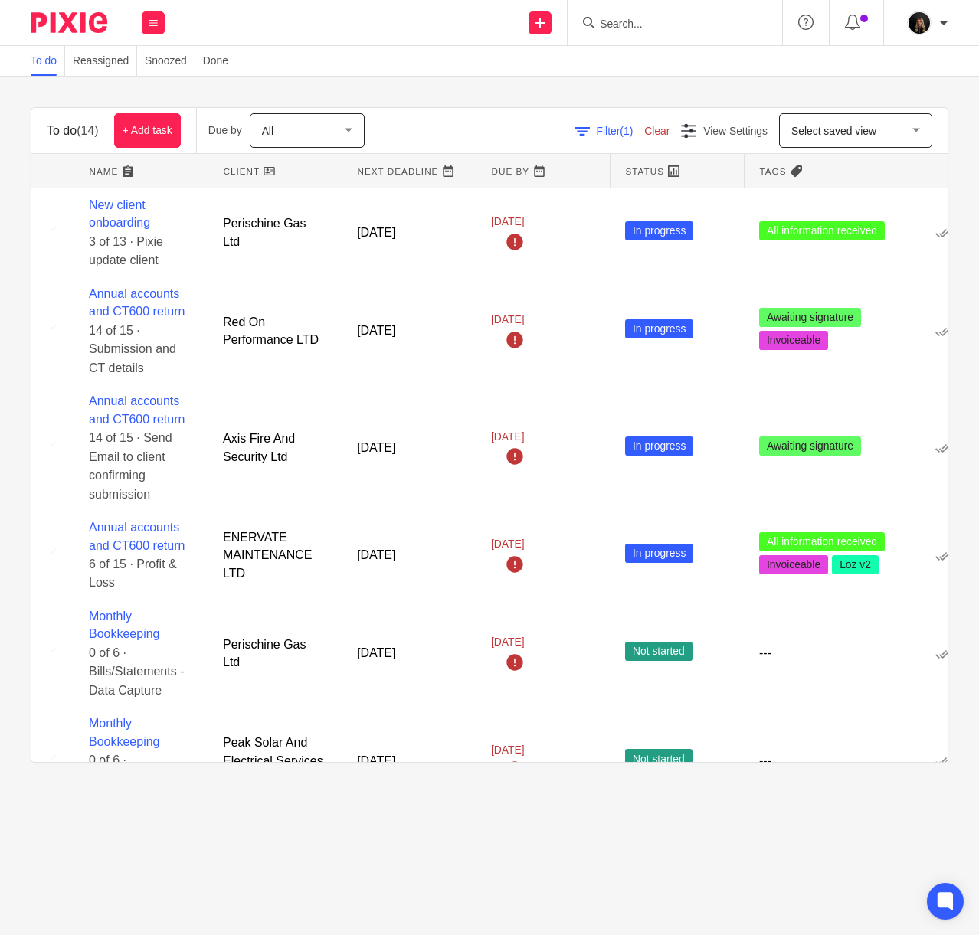 This screenshot has width=979, height=935. Describe the element at coordinates (104, 61) in the screenshot. I see `a: Reassigned` at that location.